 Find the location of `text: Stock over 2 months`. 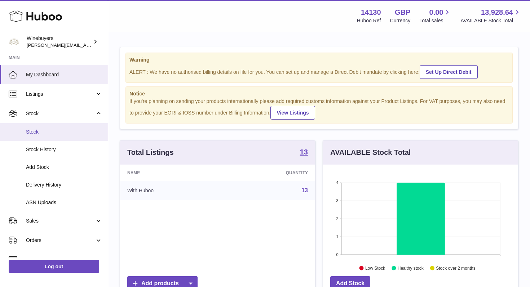

text: Stock over 2 months is located at coordinates (455, 269).